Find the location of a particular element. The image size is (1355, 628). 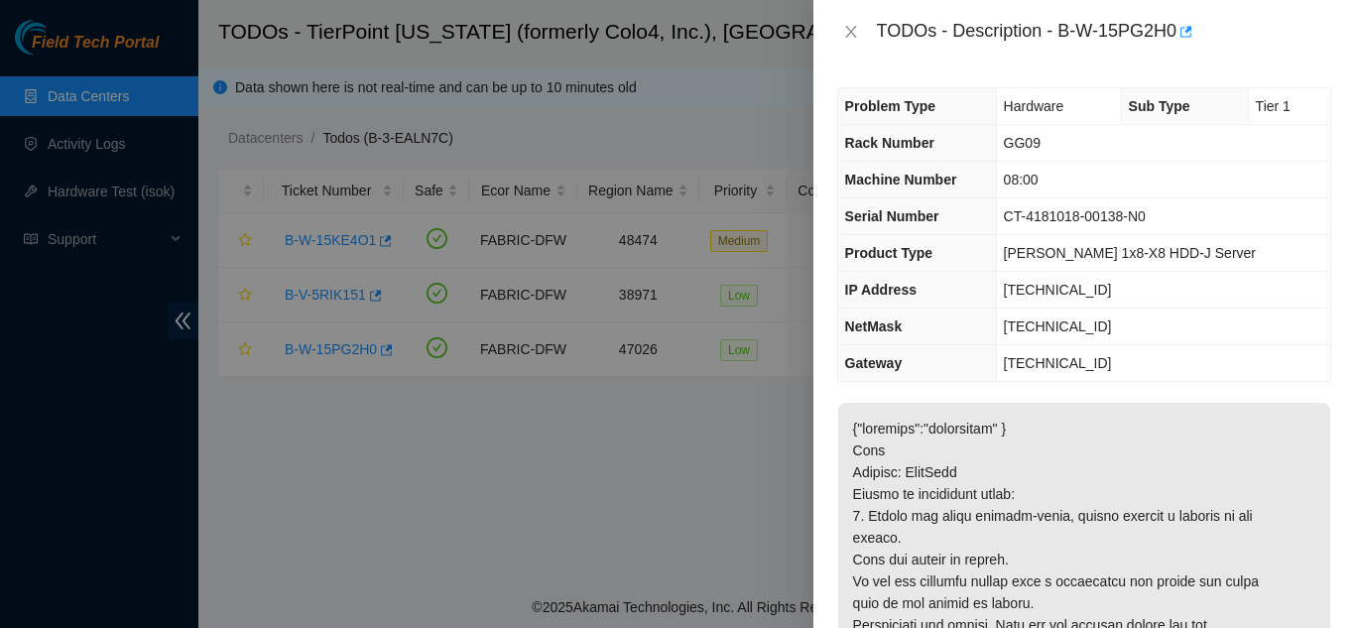

span: close is located at coordinates (851, 32).